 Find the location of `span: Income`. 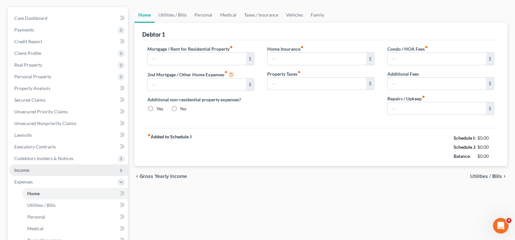

span: Income is located at coordinates (22, 170).